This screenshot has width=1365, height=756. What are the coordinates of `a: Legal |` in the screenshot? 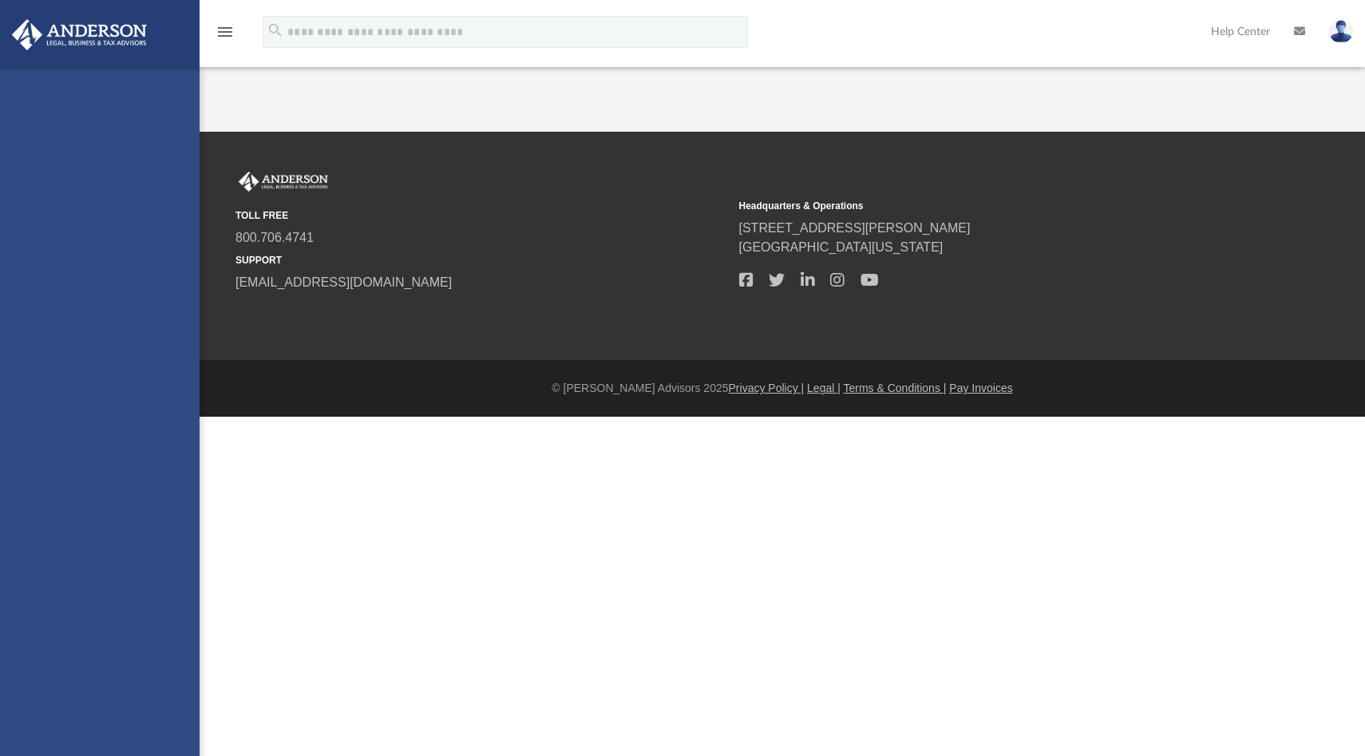 It's located at (824, 388).